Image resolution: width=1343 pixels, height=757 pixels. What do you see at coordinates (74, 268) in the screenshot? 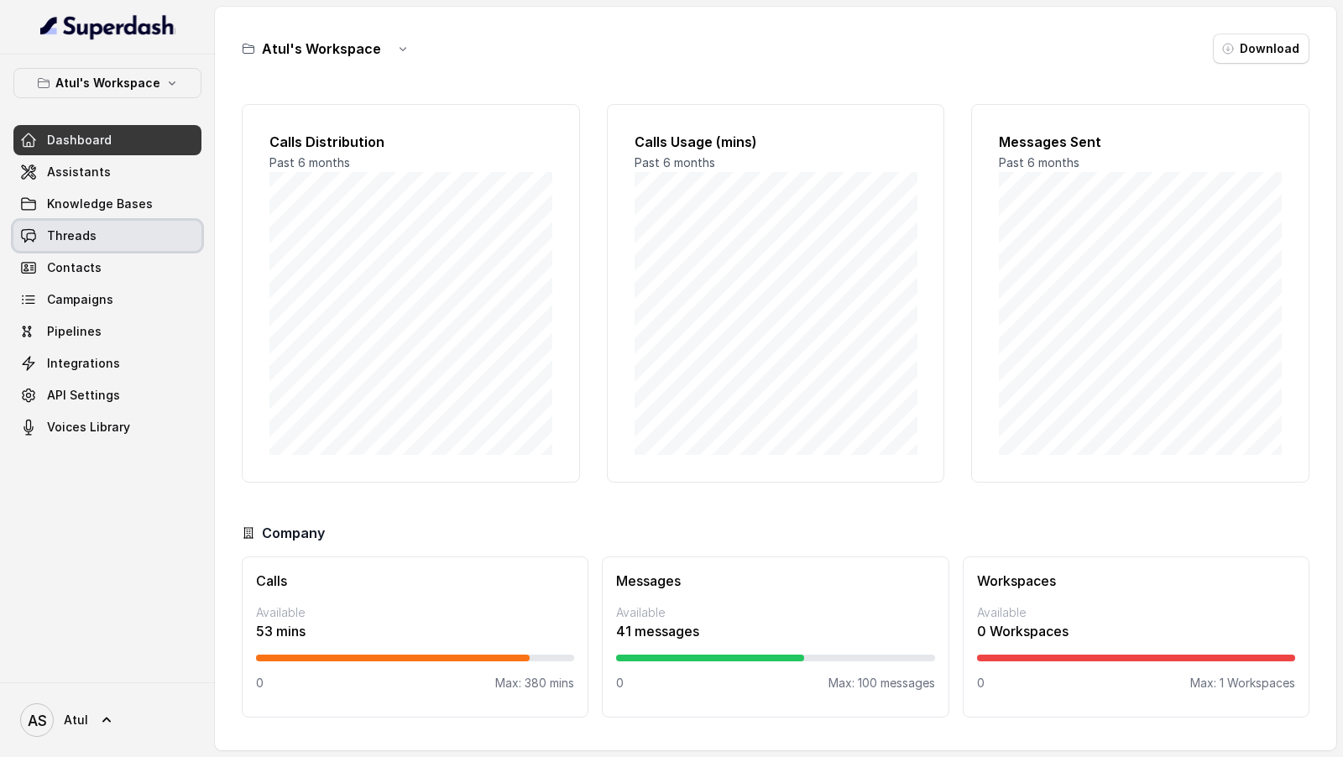
I see `span: Contacts` at bounding box center [74, 268].